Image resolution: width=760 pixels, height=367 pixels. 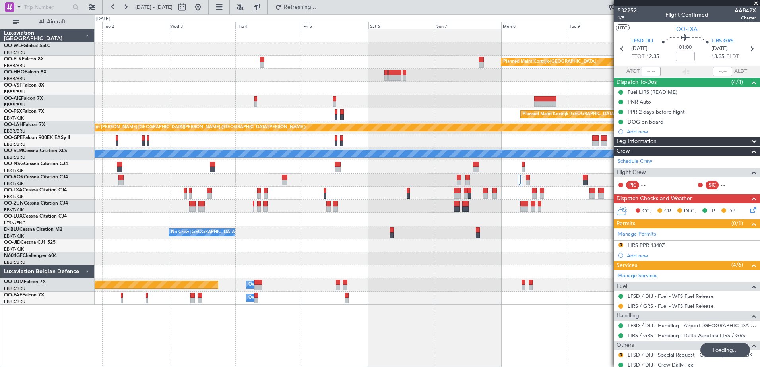 What do you see at coordinates (671, 296) in the screenshot?
I see `a: LFSD / DIJ - Fuel - WFS Fuel Release` at bounding box center [671, 296].